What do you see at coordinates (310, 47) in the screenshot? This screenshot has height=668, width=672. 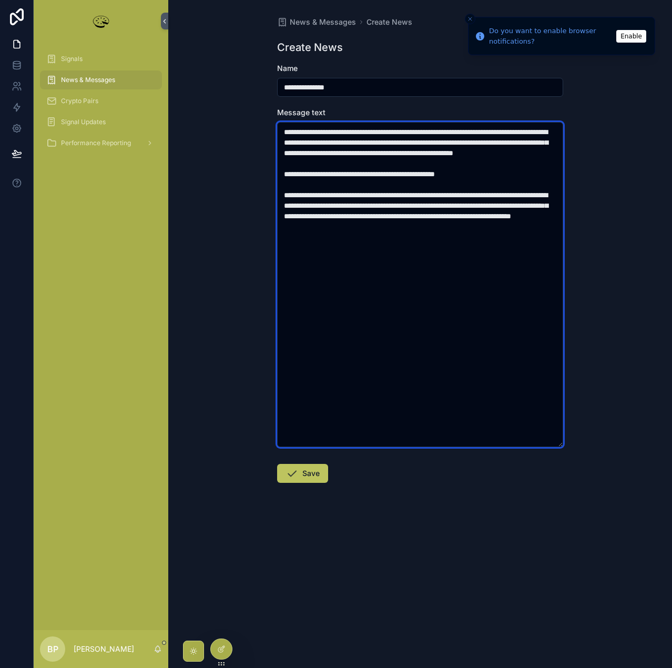 I see `h1: Create News` at bounding box center [310, 47].